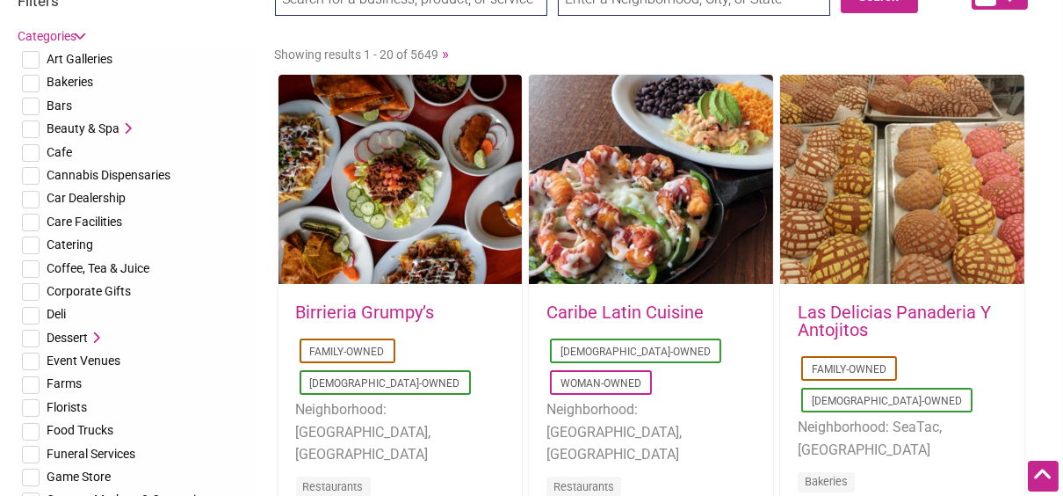 The height and width of the screenshot is (496, 1063). I want to click on span: Car Dealership, so click(86, 198).